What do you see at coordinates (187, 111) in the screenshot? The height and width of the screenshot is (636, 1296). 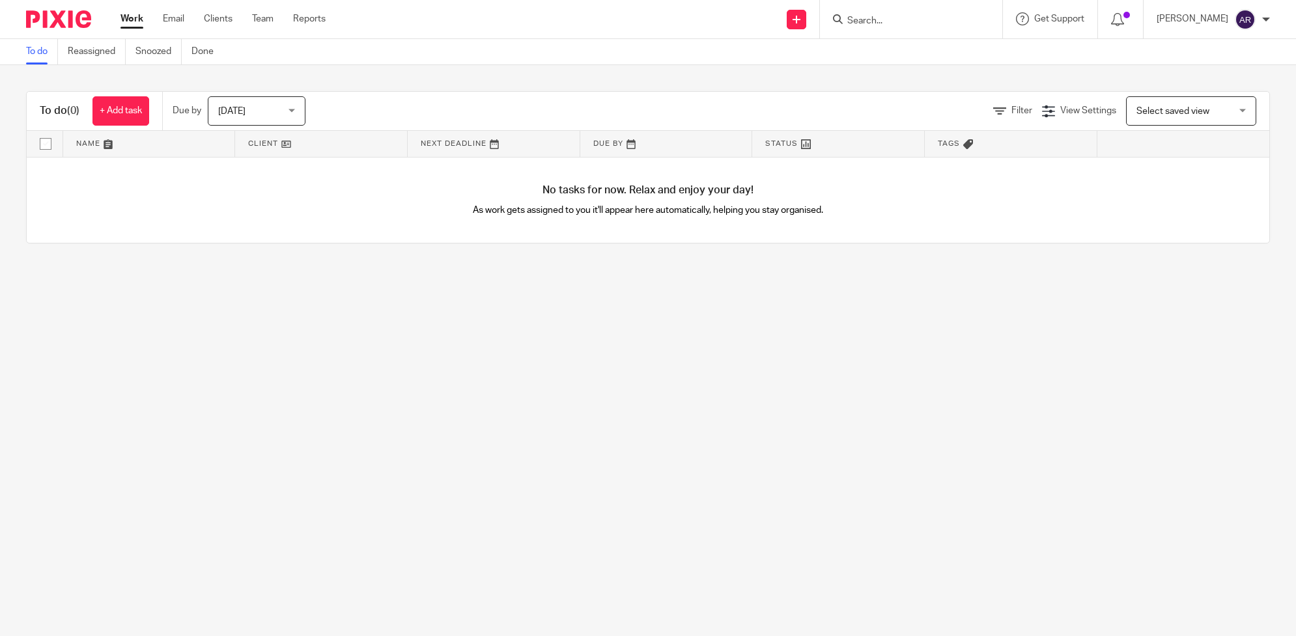 I see `p: Due by` at bounding box center [187, 111].